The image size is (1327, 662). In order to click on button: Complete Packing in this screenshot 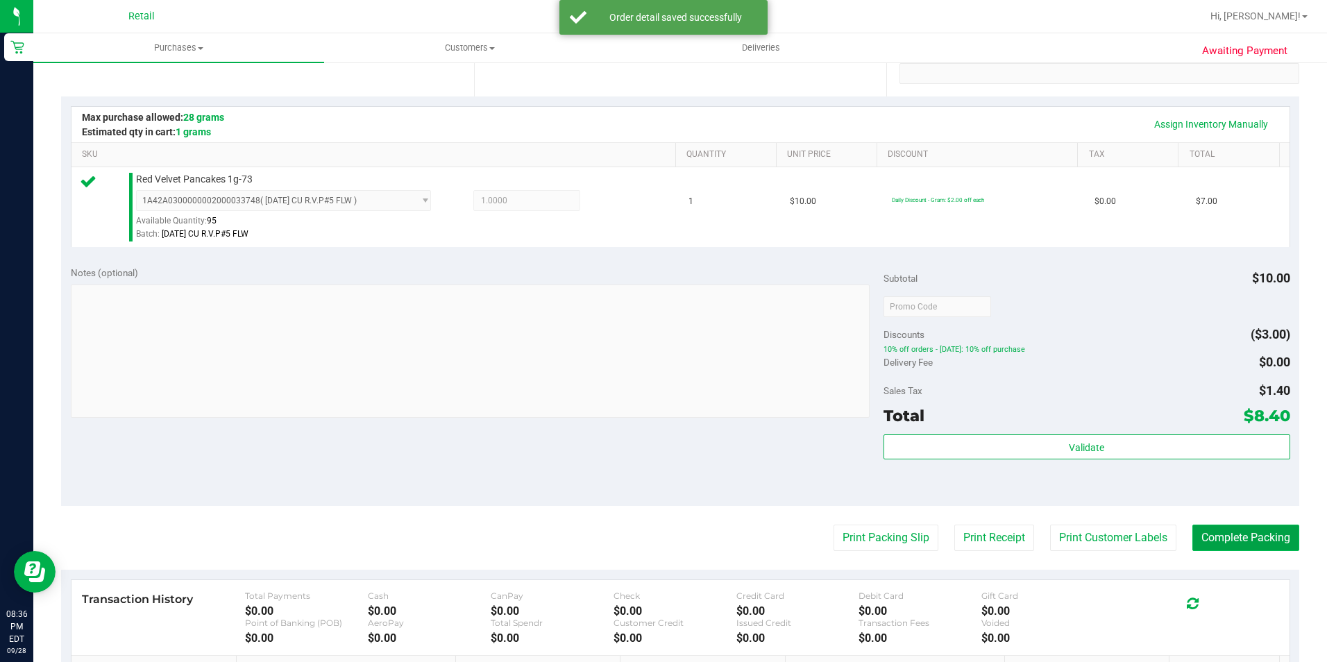, I will do `click(1245, 538)`.